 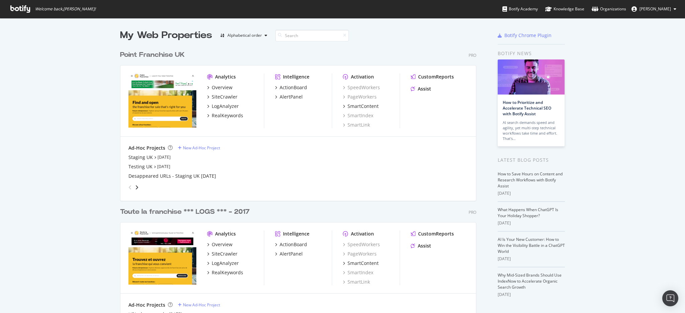 What do you see at coordinates (531, 131) in the screenshot?
I see `div: AI search demands speed and agility, yet multi-step technical workflows take time and effort. Tha...` at bounding box center [531, 131].